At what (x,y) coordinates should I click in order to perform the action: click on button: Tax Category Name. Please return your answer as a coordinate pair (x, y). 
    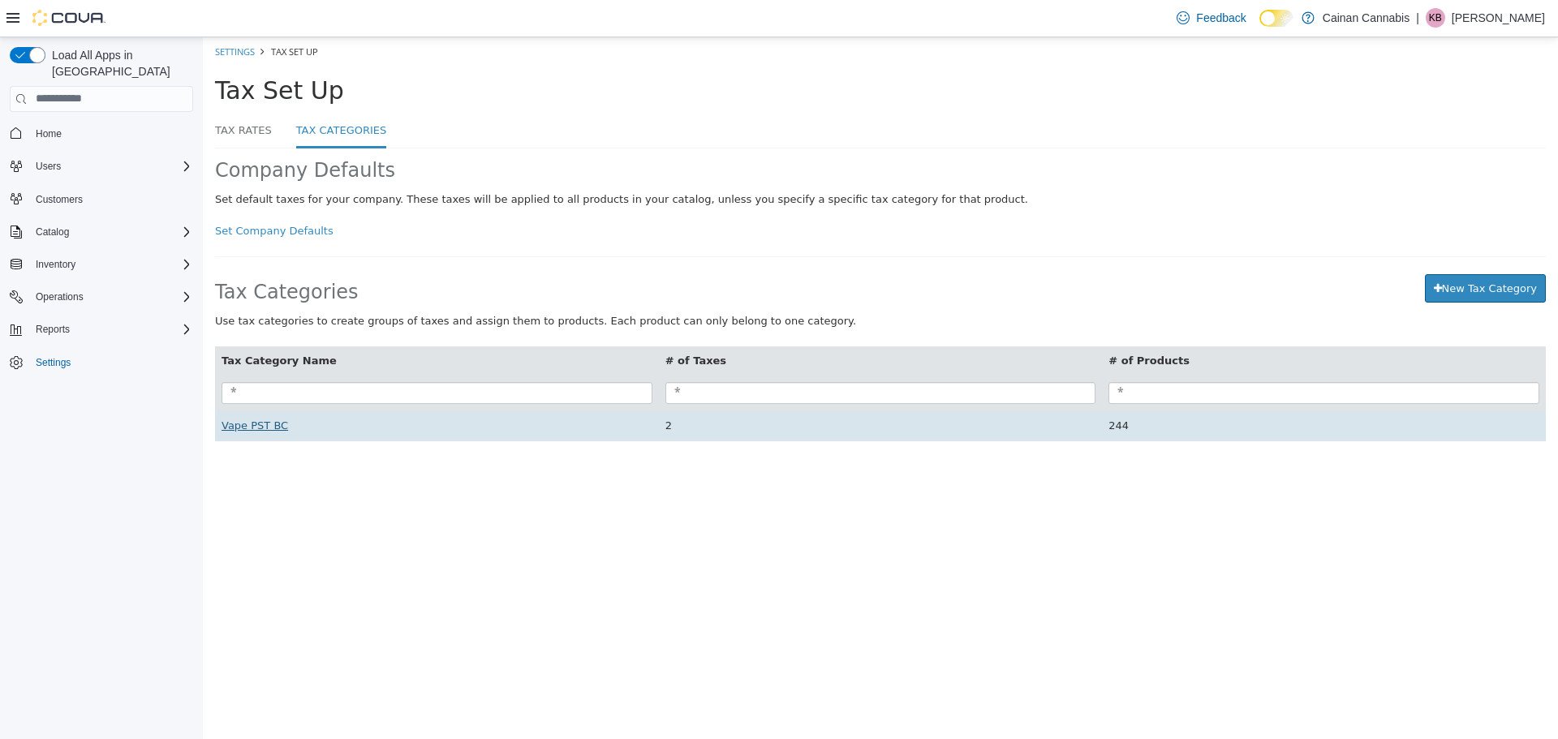
    Looking at the image, I should click on (78, 324).